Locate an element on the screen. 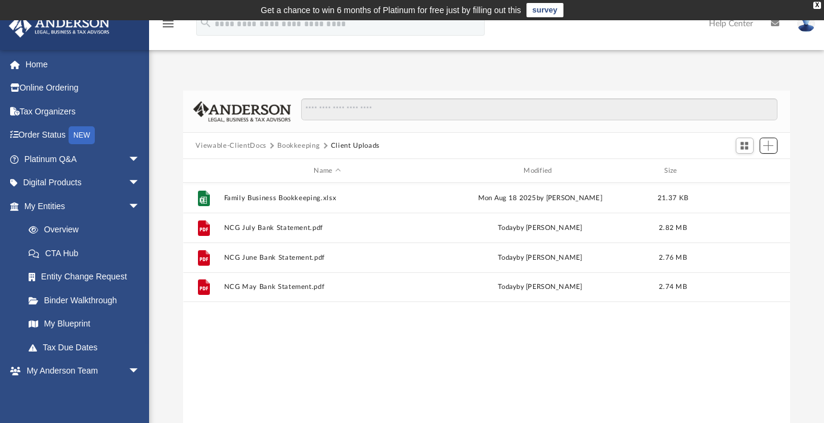 The image size is (824, 423). a: menu is located at coordinates (168, 27).